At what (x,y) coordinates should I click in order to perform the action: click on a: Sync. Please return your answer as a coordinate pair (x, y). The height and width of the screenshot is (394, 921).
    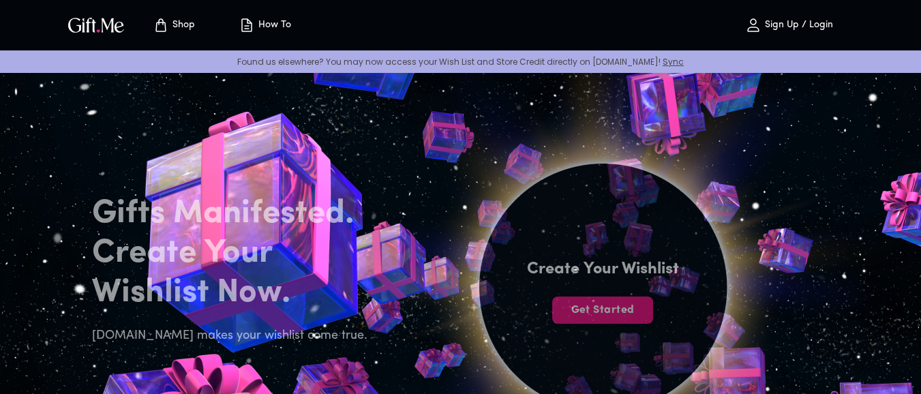
    Looking at the image, I should click on (673, 61).